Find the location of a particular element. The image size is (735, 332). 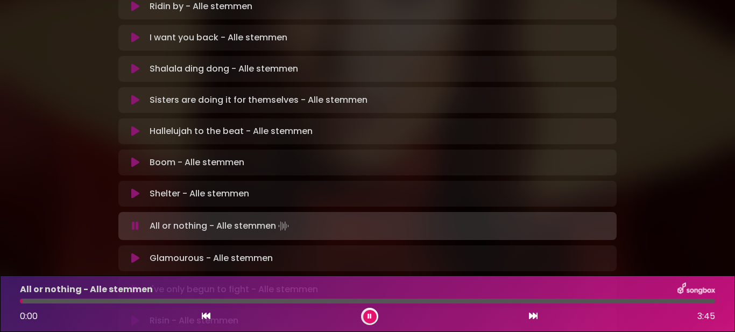

p: Sisters are doing it for themselves - Alle stemmen is located at coordinates (258, 100).